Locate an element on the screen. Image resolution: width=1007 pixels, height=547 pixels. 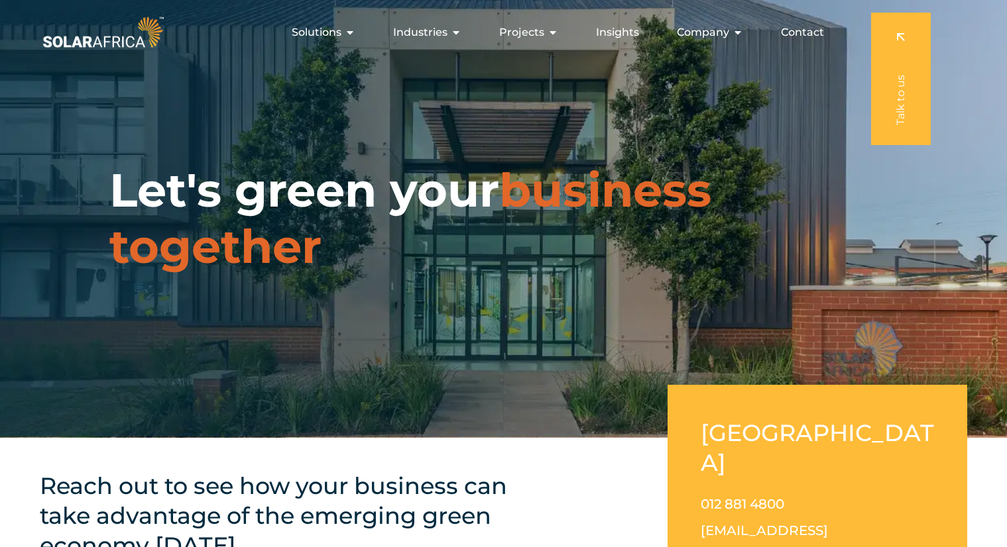
a: Contact is located at coordinates (802, 32).